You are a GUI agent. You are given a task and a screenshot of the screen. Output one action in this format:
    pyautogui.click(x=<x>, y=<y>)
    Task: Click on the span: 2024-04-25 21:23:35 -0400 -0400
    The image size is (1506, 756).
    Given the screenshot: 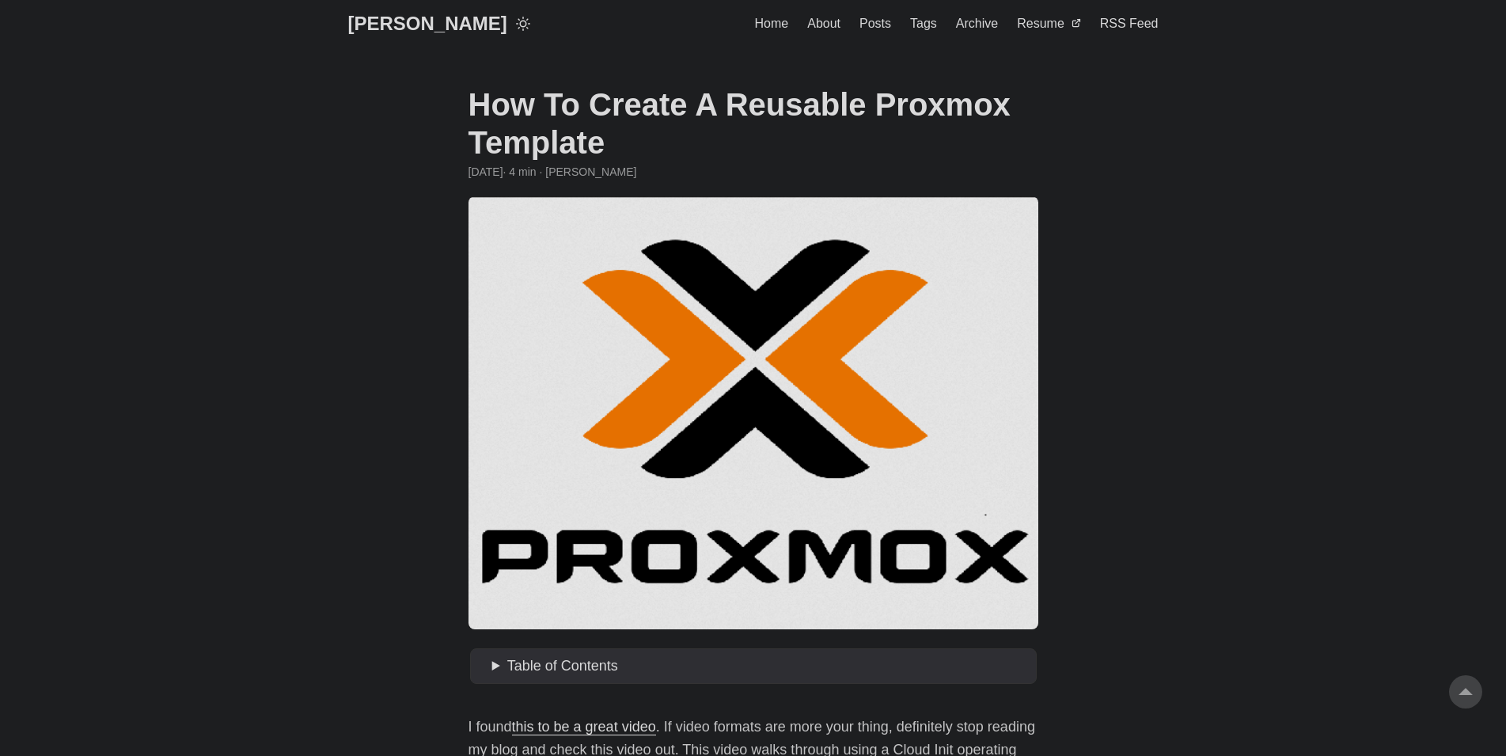 What is the action you would take?
    pyautogui.click(x=486, y=172)
    